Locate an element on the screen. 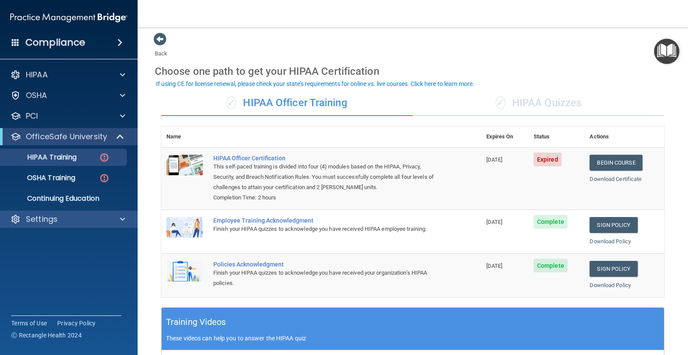  div: HIPAA Officer Certification is located at coordinates (326, 158).